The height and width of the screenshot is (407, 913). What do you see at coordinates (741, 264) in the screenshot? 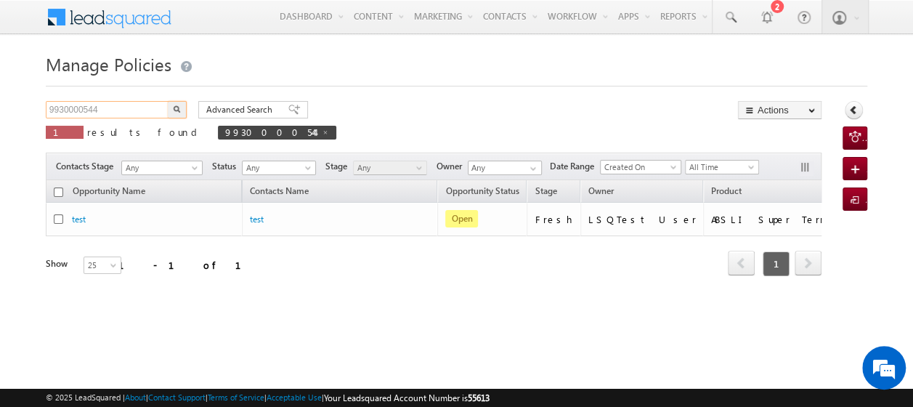
I see `a: prev` at bounding box center [741, 264].